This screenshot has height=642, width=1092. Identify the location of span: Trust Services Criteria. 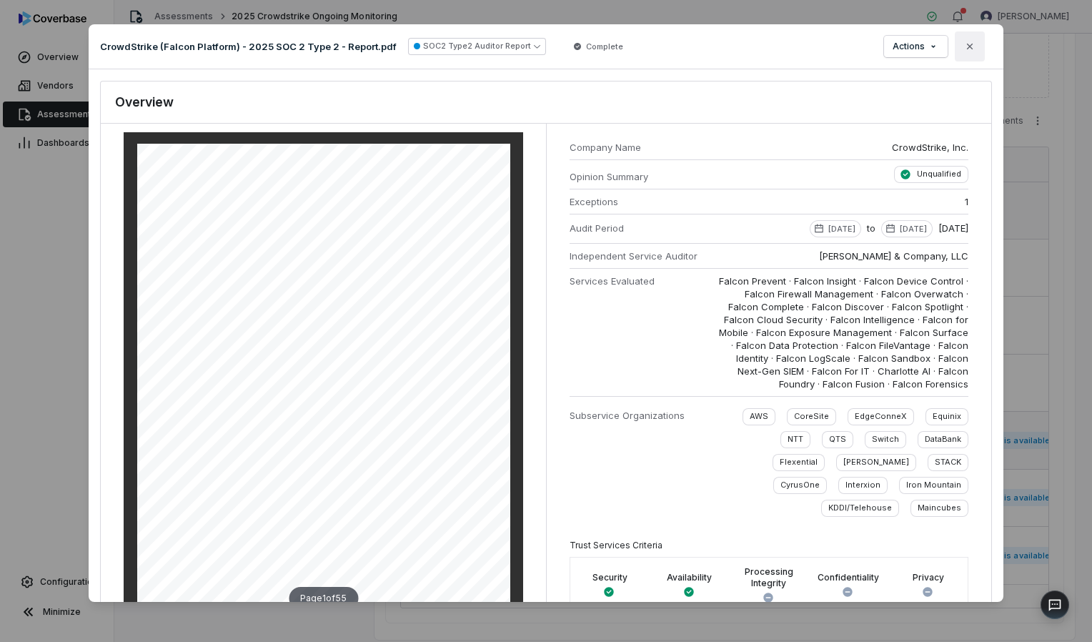
(616, 544).